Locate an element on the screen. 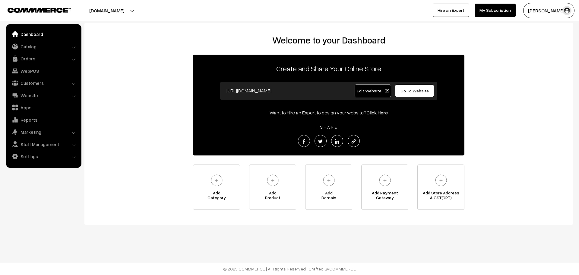 This screenshot has height=275, width=579. a: AddProduct is located at coordinates (273, 187).